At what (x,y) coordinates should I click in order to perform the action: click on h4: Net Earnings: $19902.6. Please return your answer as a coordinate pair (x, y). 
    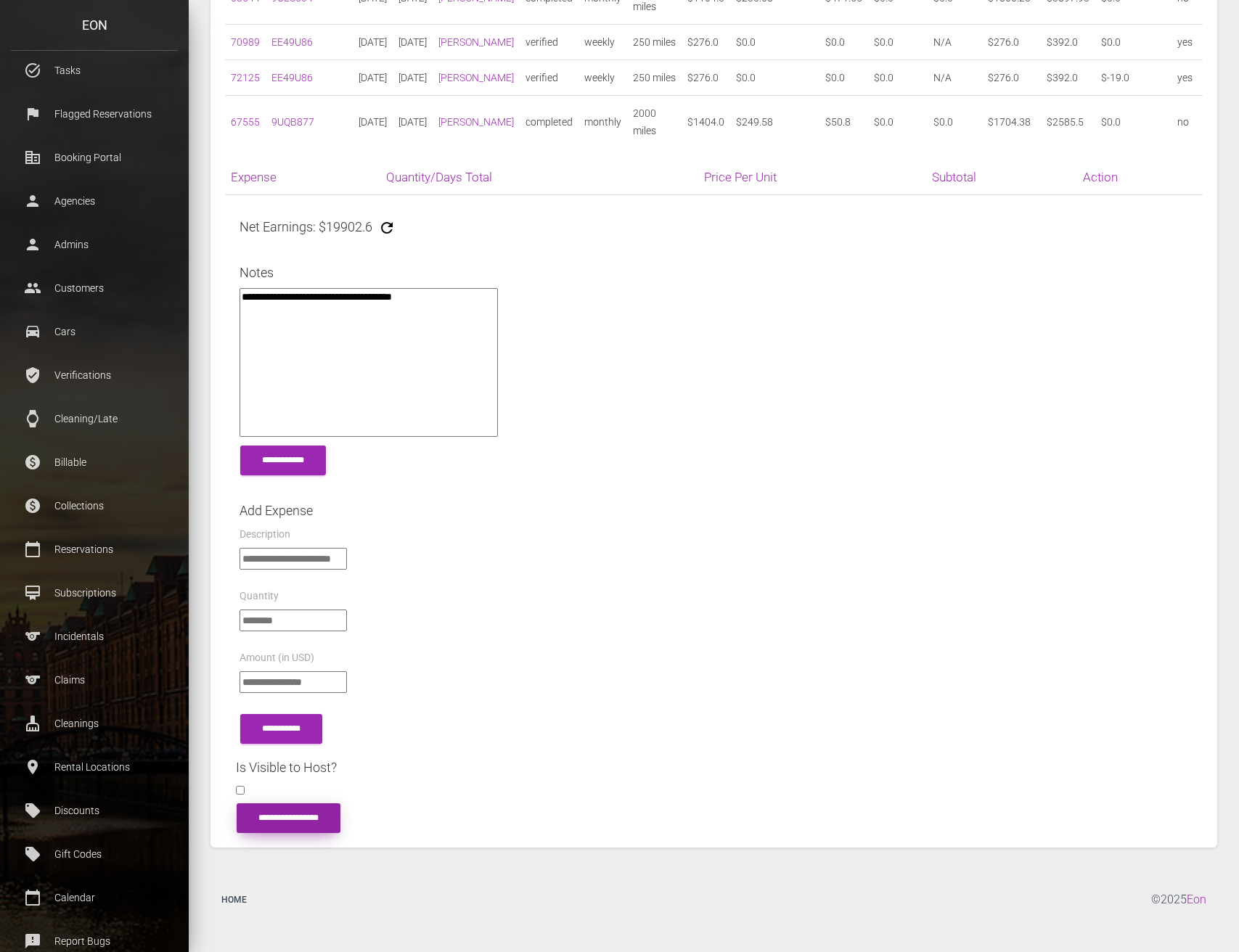
    Looking at the image, I should click on (306, 227).